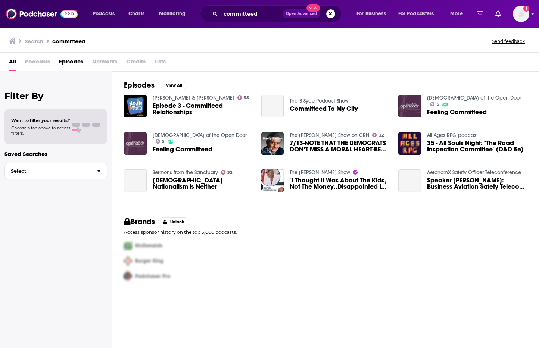  I want to click on span: Want to filter your results?, so click(41, 121).